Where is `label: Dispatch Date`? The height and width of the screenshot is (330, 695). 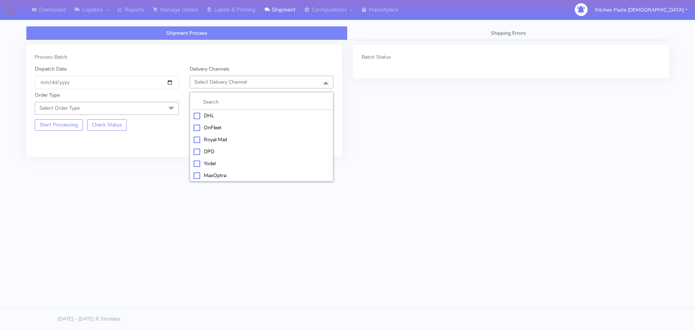 label: Dispatch Date is located at coordinates (51, 69).